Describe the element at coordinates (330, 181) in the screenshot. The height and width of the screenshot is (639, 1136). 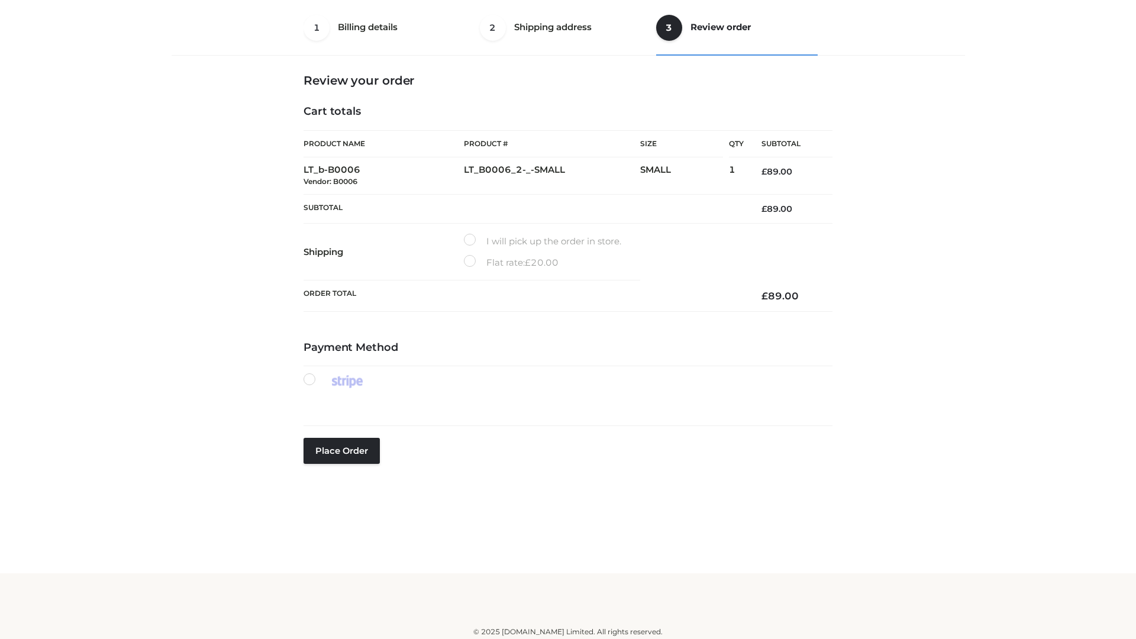
I see `small: Vendor: B0006` at that location.